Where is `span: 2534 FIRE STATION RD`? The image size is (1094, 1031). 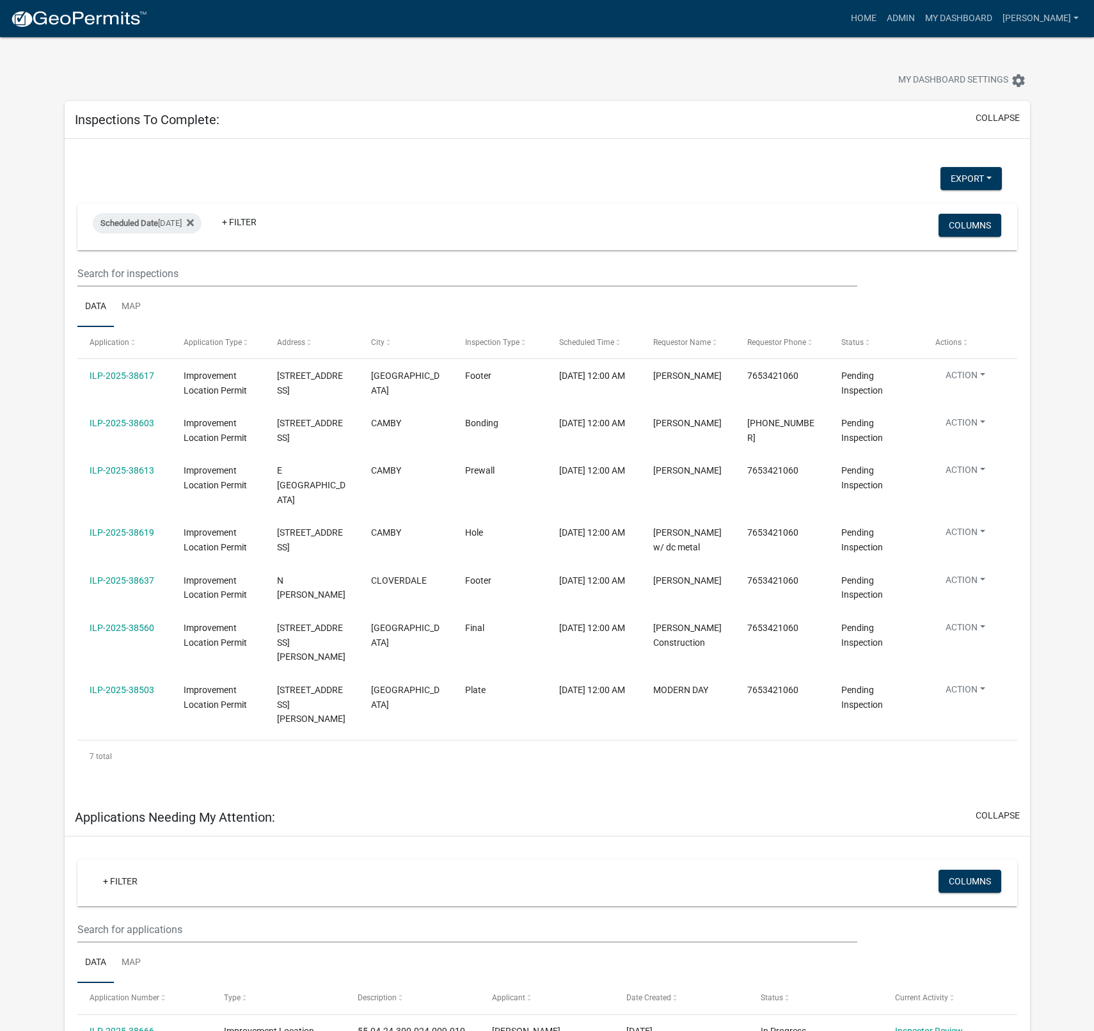
span: 2534 FIRE STATION RD is located at coordinates (310, 383).